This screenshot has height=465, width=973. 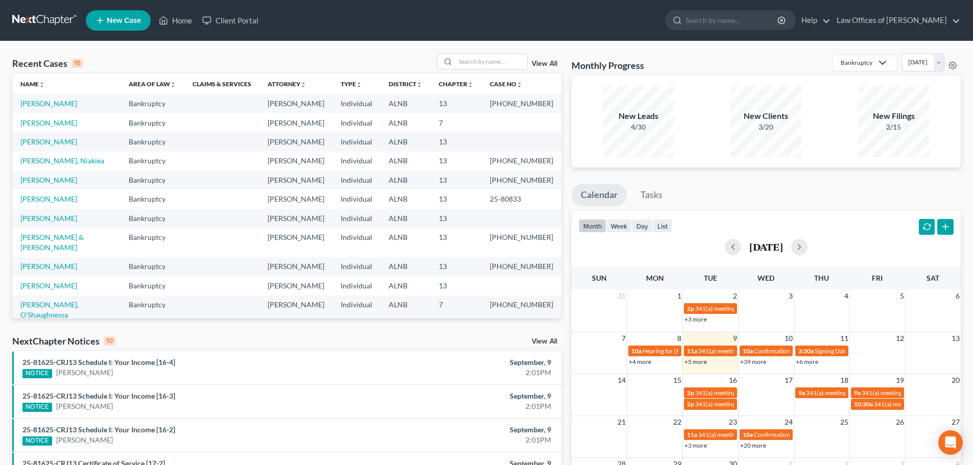 What do you see at coordinates (124, 20) in the screenshot?
I see `span: New Case` at bounding box center [124, 20].